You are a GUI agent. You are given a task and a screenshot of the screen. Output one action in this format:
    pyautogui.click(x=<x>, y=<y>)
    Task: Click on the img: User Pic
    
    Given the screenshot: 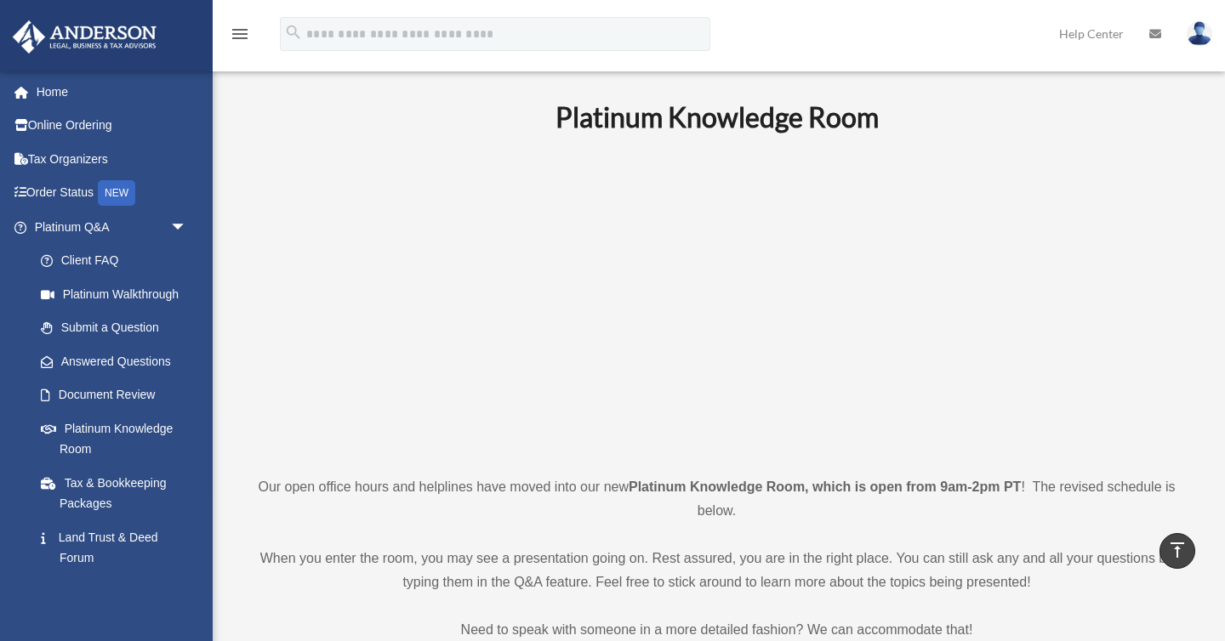 What is the action you would take?
    pyautogui.click(x=1199, y=33)
    